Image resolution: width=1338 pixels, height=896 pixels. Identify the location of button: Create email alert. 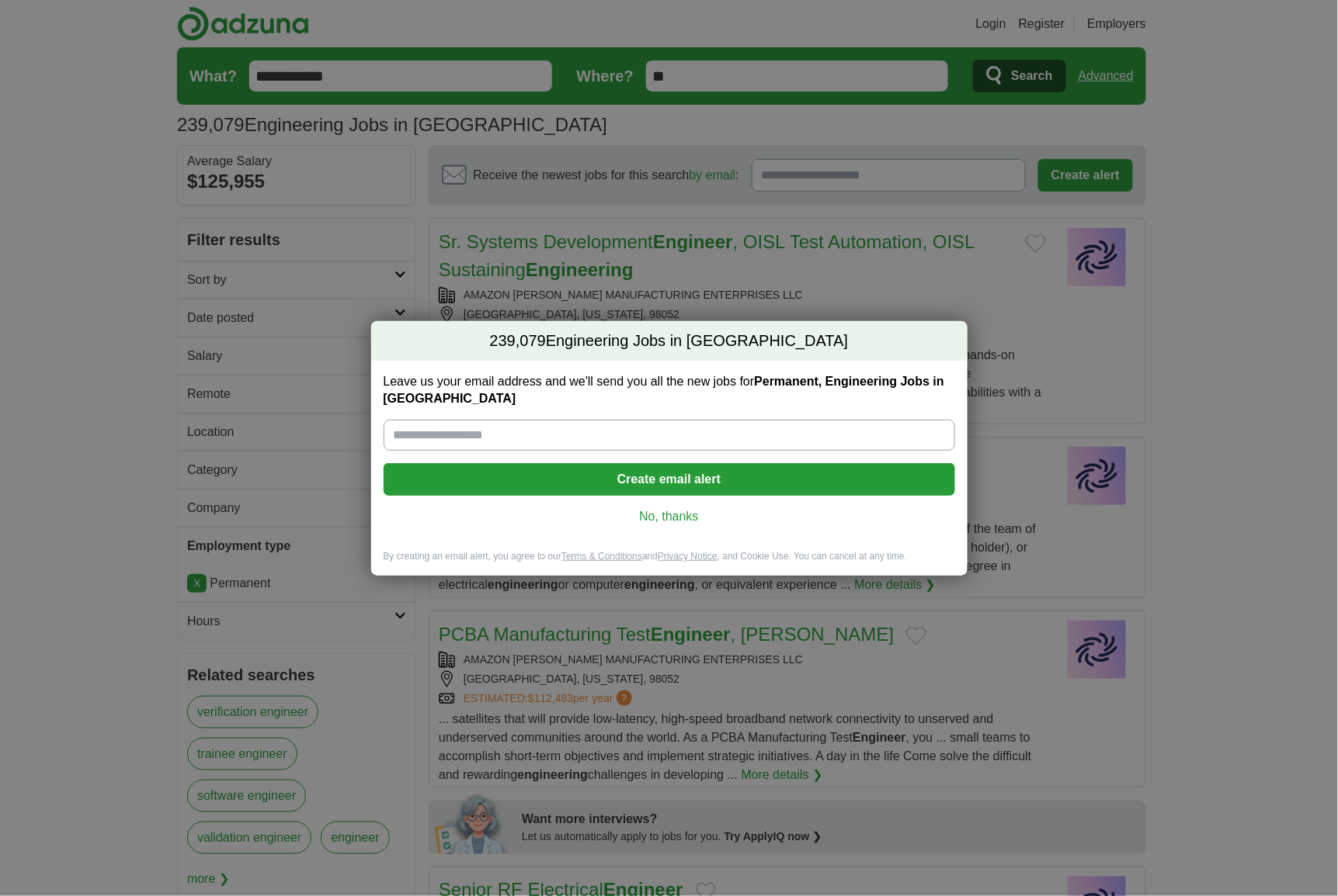
(669, 479).